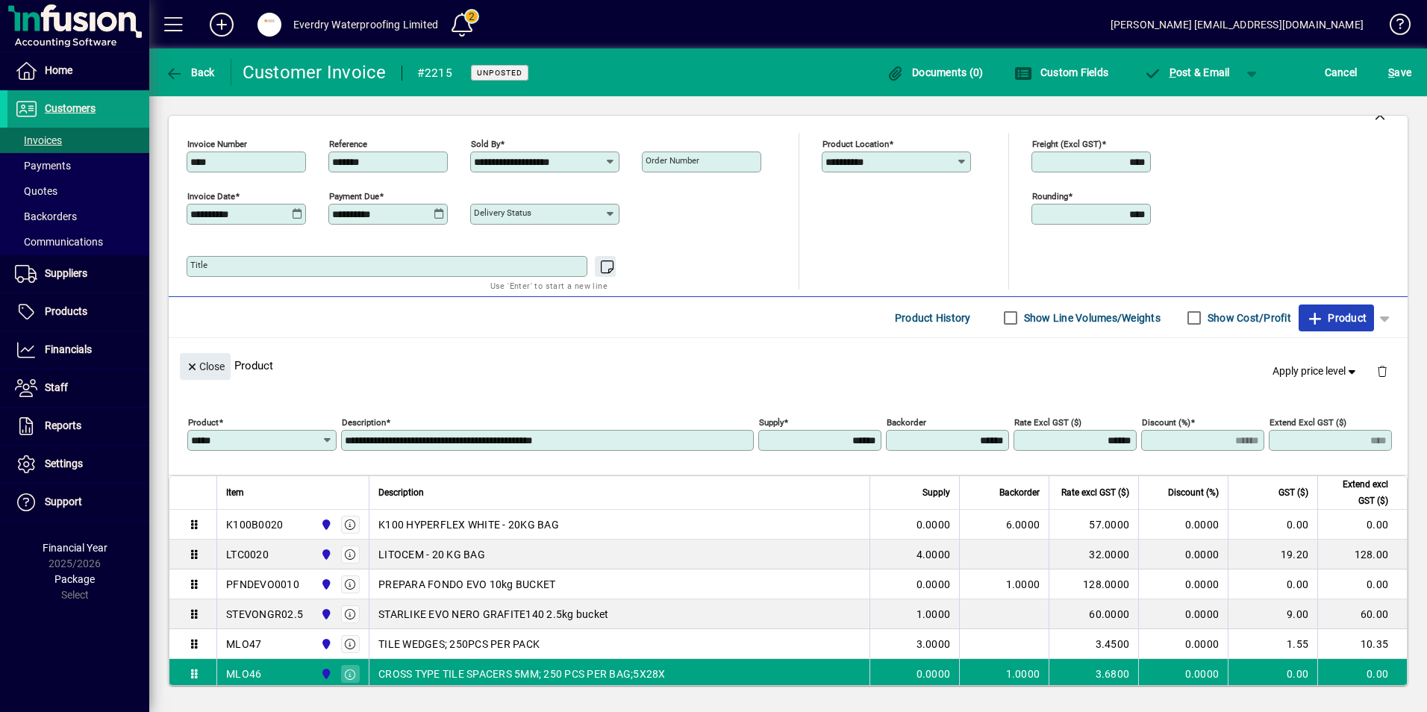  Describe the element at coordinates (469, 525) in the screenshot. I see `span: K100 HYPERFLEX WHITE - 20KG BAG` at that location.